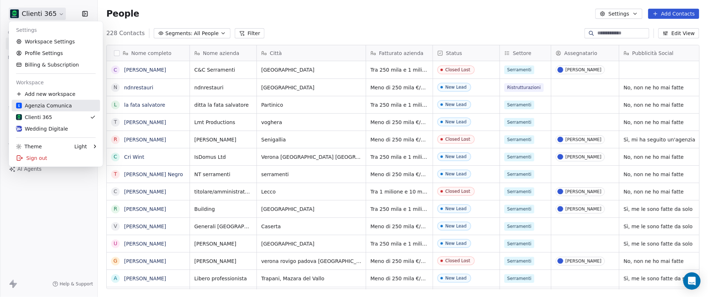 The height and width of the screenshot is (297, 708). I want to click on img: agenzia-comunica-profilo-FB.png, so click(19, 106).